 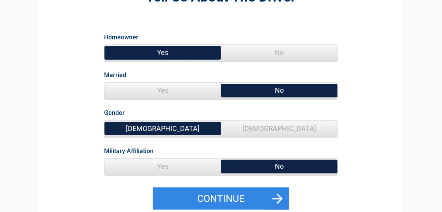 I want to click on label: Gender, so click(x=114, y=113).